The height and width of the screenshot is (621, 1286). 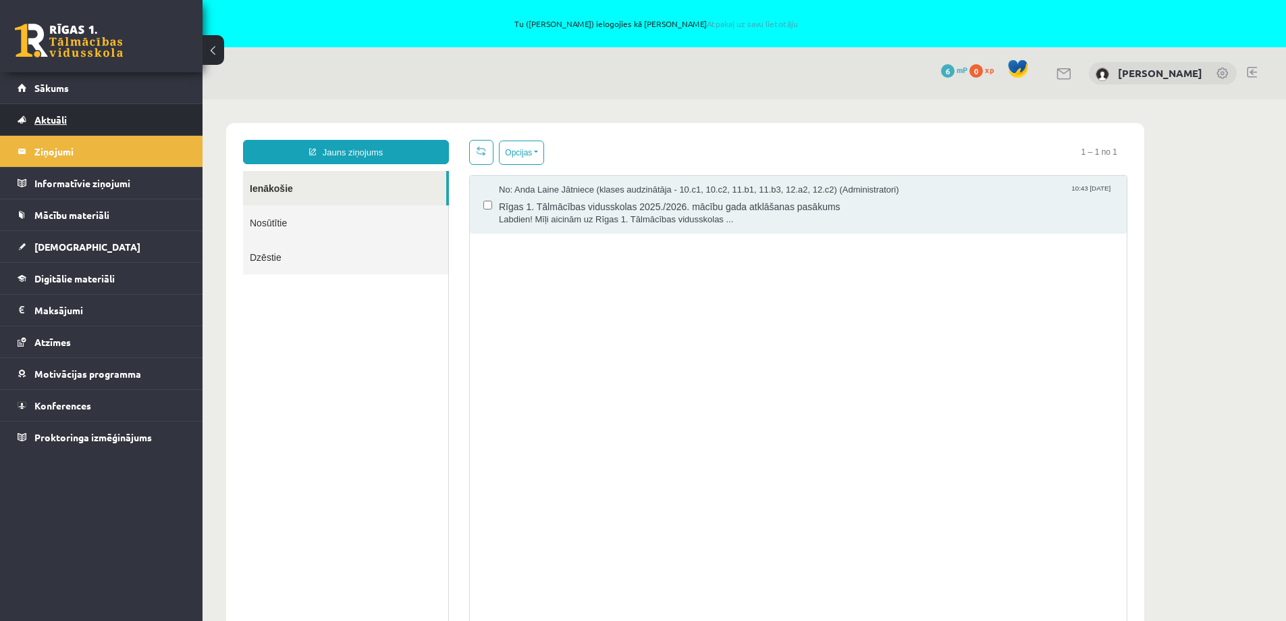 What do you see at coordinates (954, 70) in the screenshot?
I see `a: 6 mP` at bounding box center [954, 70].